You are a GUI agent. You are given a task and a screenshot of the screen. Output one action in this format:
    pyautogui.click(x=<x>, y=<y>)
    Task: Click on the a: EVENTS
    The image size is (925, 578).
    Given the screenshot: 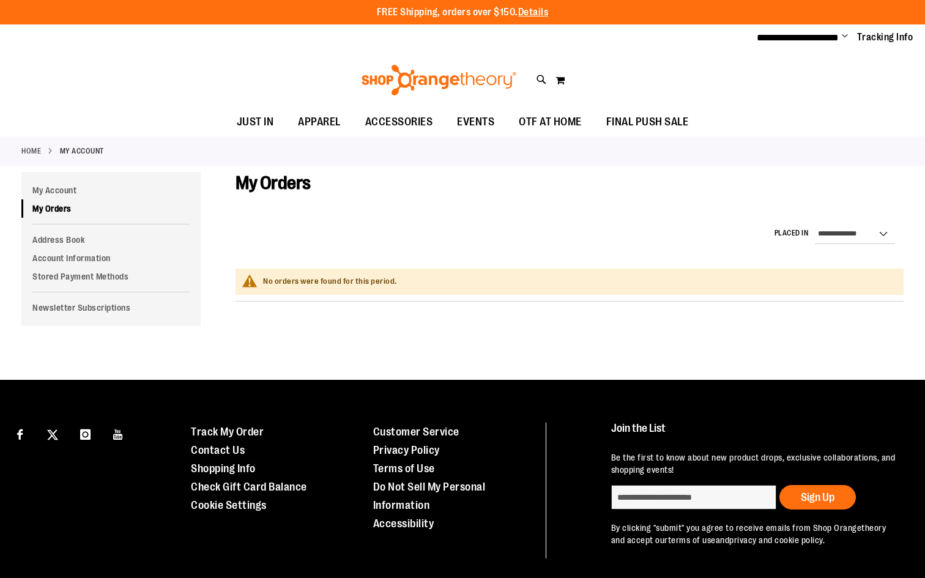 What is the action you would take?
    pyautogui.click(x=475, y=122)
    